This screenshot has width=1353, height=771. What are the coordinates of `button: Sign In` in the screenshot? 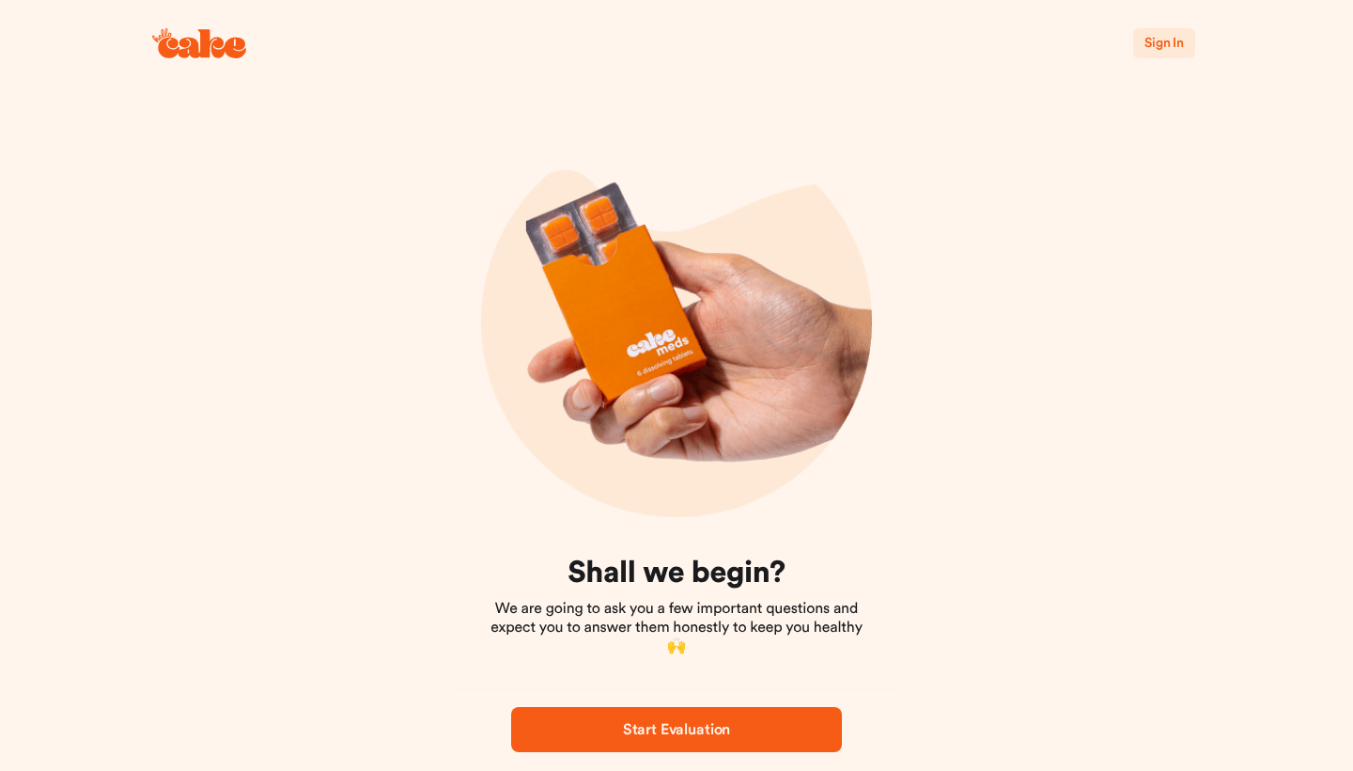 It's located at (1164, 43).